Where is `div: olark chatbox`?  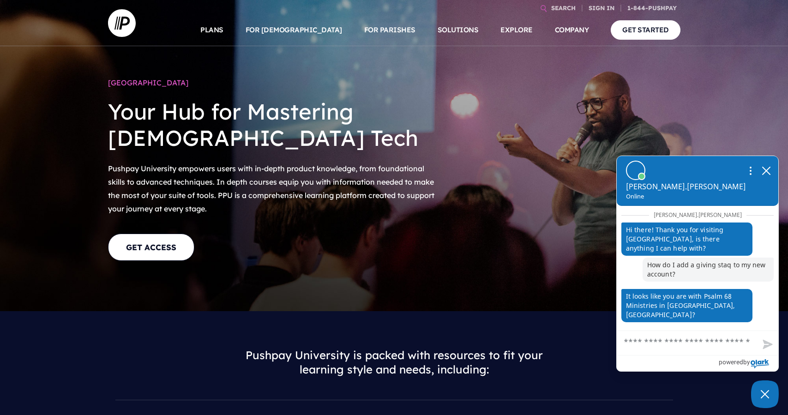 div: olark chatbox is located at coordinates (698, 264).